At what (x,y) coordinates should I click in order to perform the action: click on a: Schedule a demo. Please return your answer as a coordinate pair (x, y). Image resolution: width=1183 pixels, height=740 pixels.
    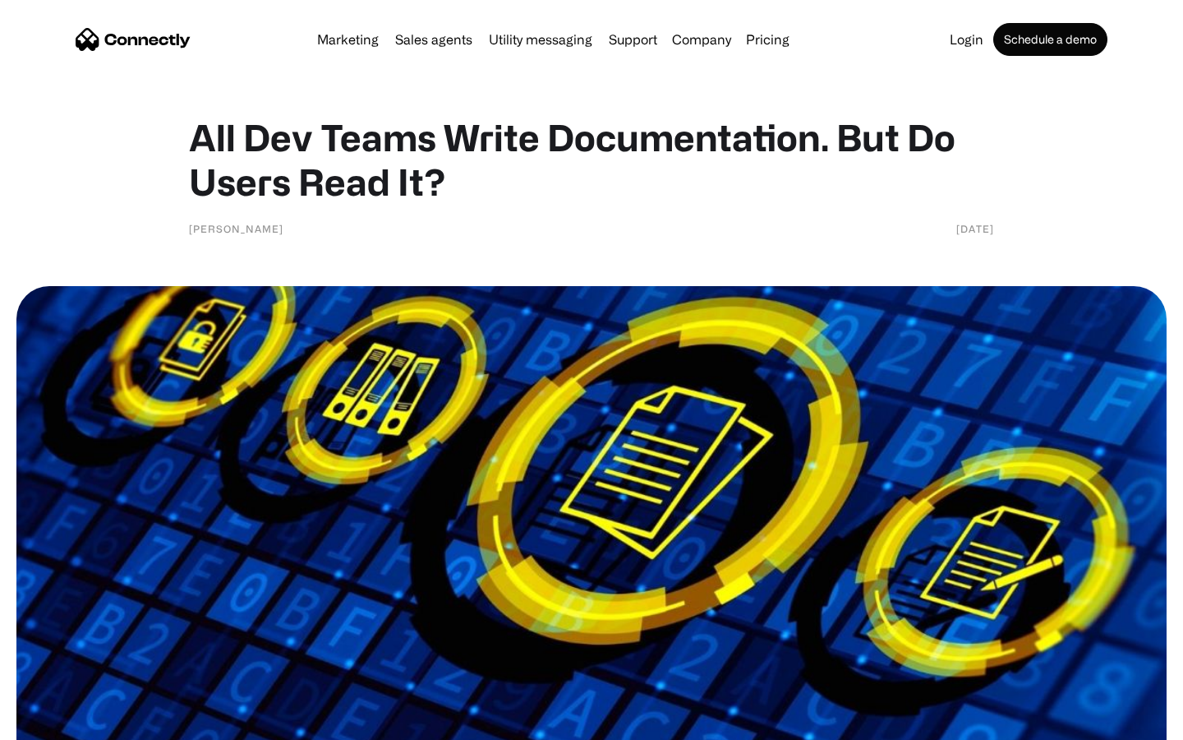
    Looking at the image, I should click on (1050, 39).